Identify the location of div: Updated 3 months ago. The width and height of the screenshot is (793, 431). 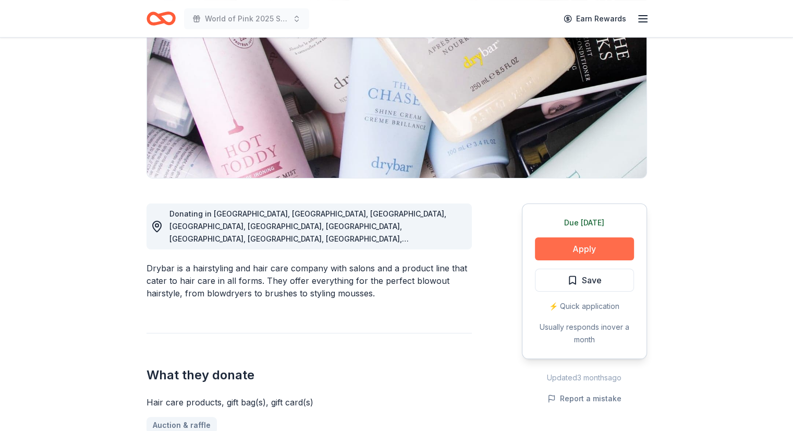
(584, 377).